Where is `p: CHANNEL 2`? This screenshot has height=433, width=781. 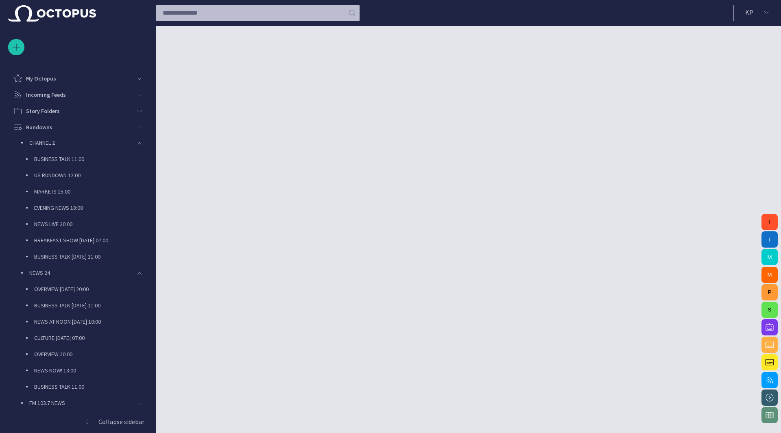 p: CHANNEL 2 is located at coordinates (80, 143).